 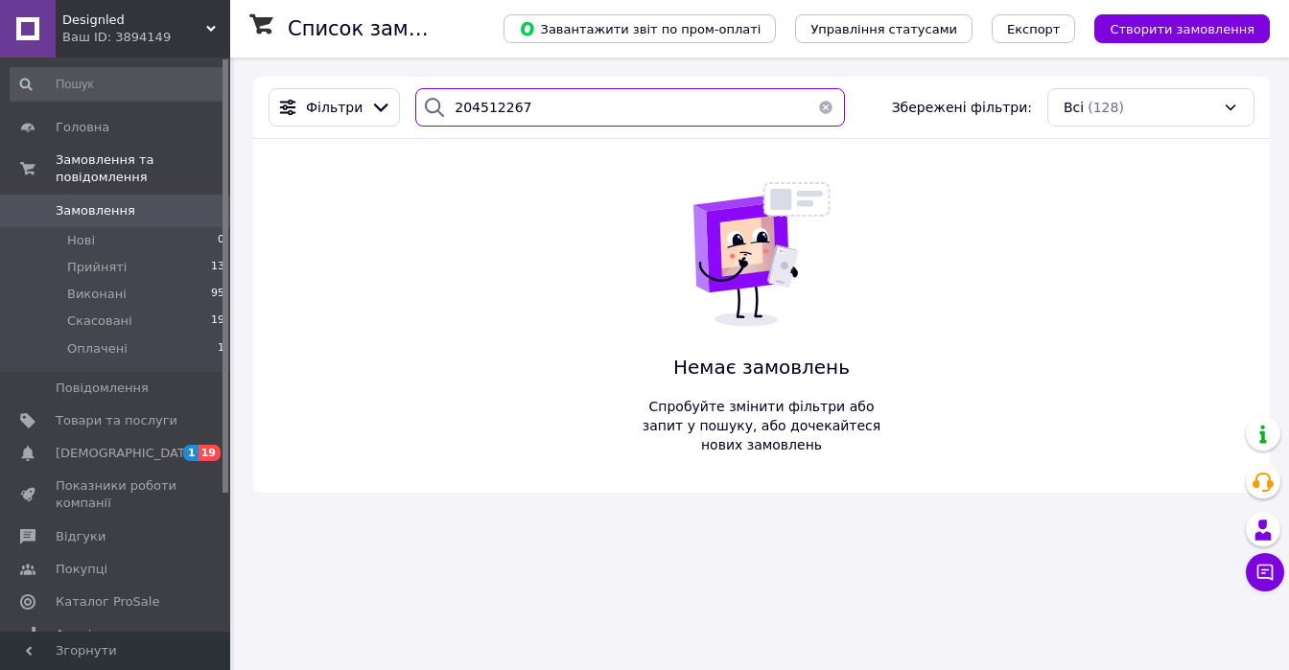 What do you see at coordinates (630, 107) in the screenshot?
I see `input: Пошук за номером замовлення, ПІБ покупця, номером телефону, Email, номером накладної` at bounding box center [630, 107].